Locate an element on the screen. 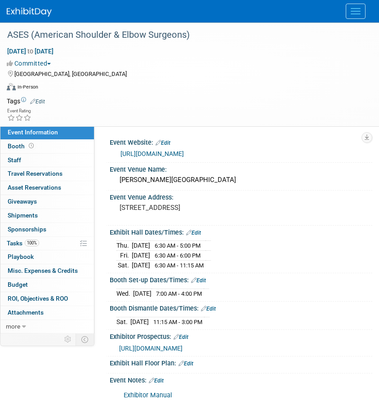 The width and height of the screenshot is (379, 409). td: Personalize Event Tab Strip is located at coordinates (68, 340).